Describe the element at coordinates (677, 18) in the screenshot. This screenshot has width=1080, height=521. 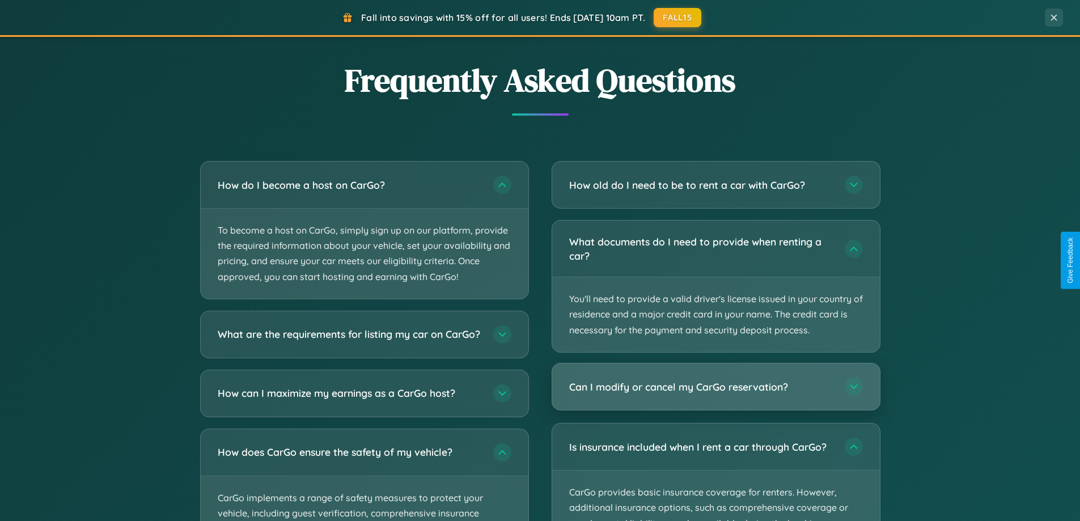
I see `button: FALL15` at that location.